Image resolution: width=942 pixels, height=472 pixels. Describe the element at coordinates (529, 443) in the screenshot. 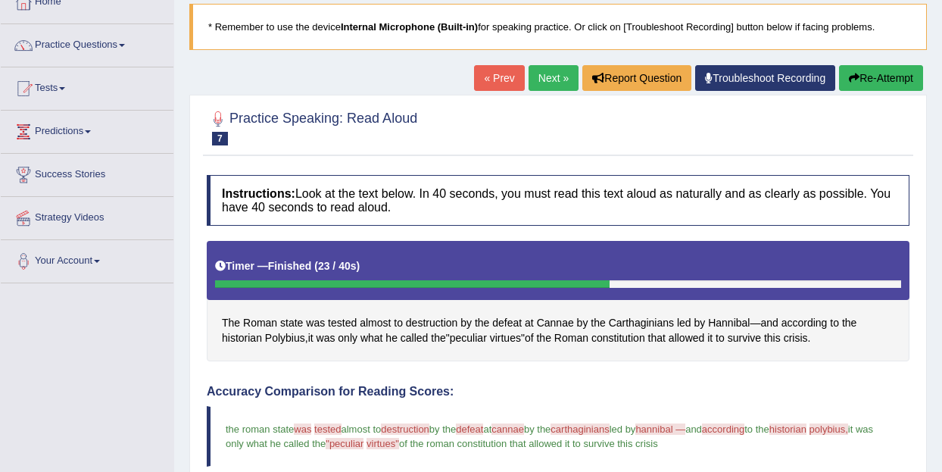

I see `span: of the roman constitution that allowed it to survive this crisis` at that location.